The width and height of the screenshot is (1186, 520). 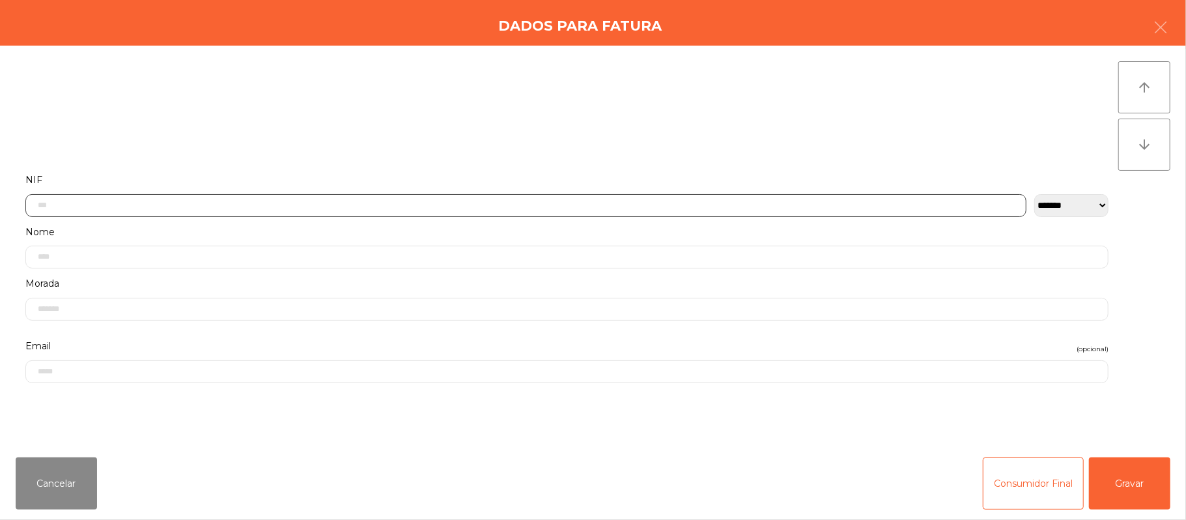 I want to click on button: arrow_upward, so click(x=1144, y=87).